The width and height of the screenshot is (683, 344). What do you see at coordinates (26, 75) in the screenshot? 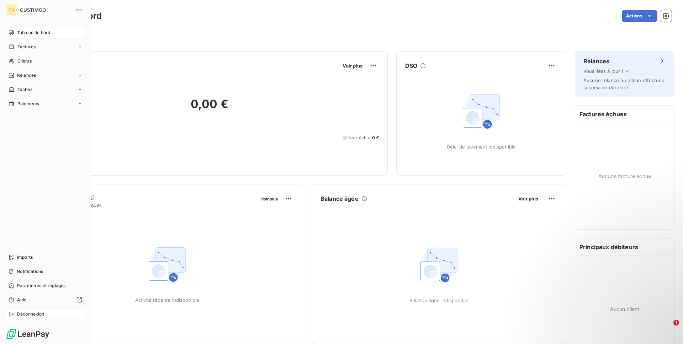
I see `span: Relances` at bounding box center [26, 75].